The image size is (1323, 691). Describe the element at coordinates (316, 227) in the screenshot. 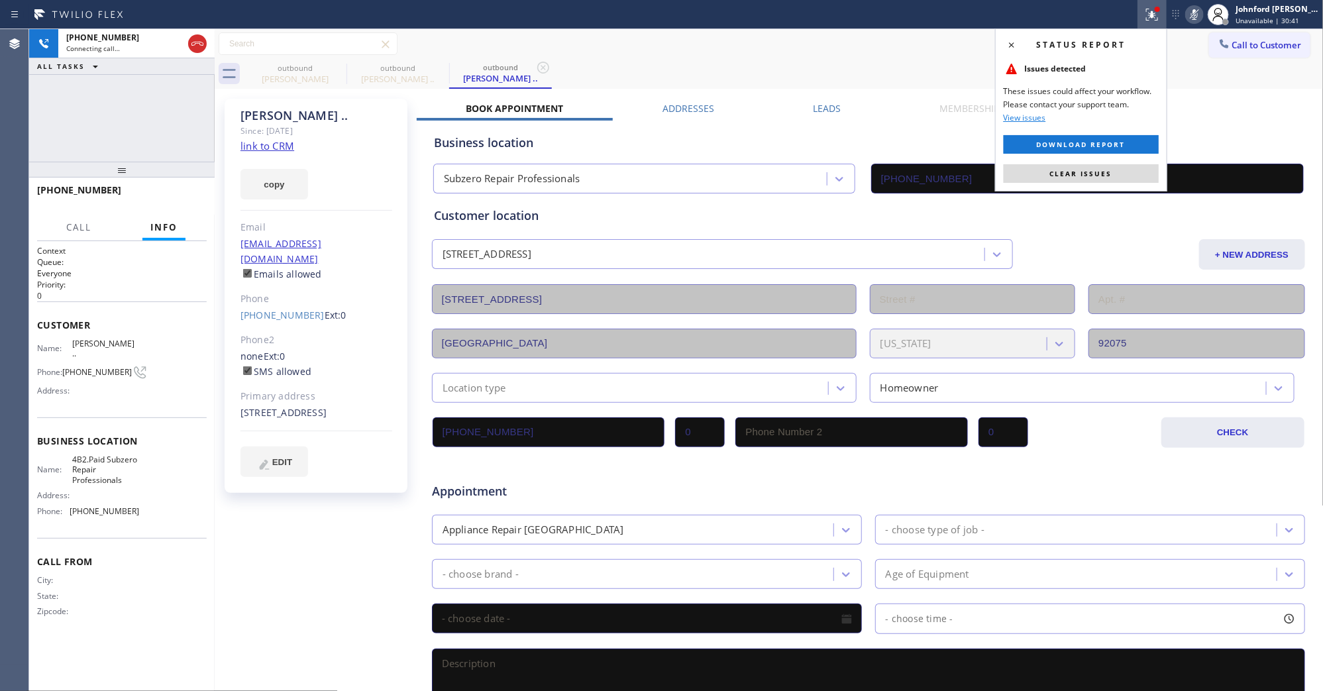

I see `div: Email` at that location.